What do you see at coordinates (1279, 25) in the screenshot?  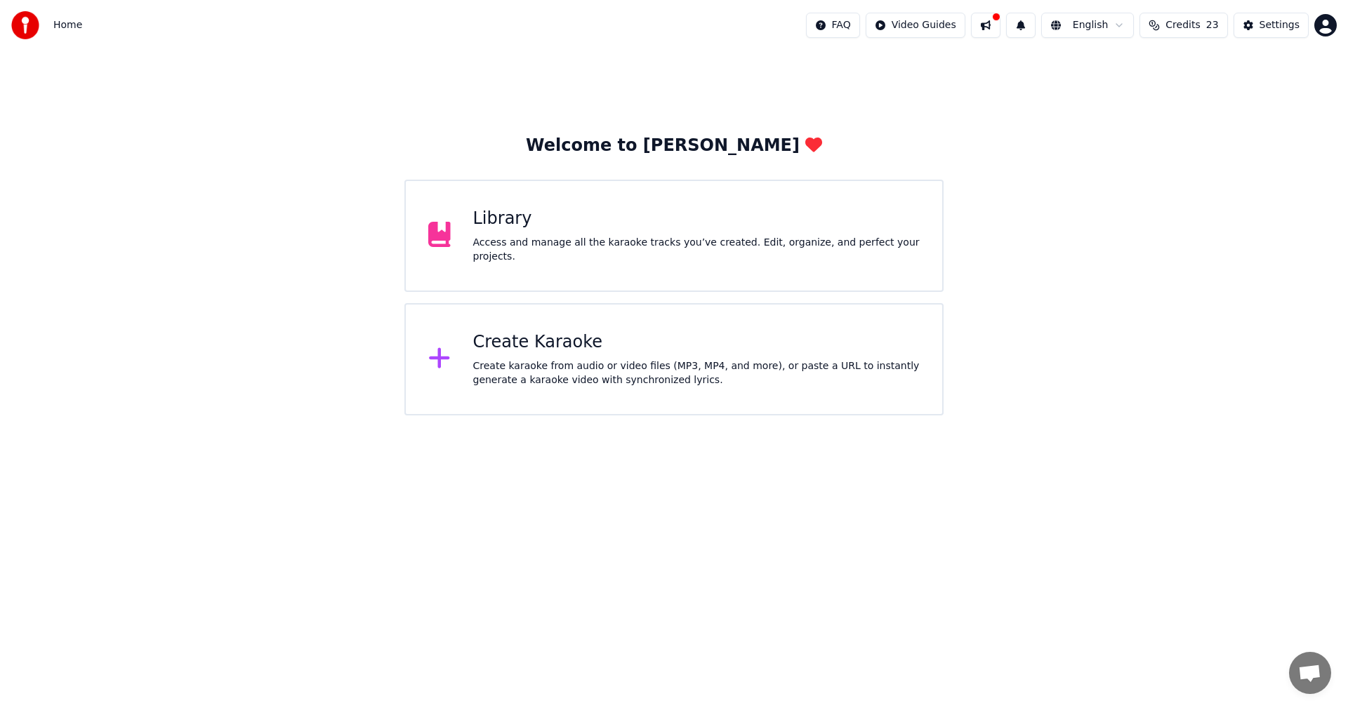 I see `div: Settings` at bounding box center [1279, 25].